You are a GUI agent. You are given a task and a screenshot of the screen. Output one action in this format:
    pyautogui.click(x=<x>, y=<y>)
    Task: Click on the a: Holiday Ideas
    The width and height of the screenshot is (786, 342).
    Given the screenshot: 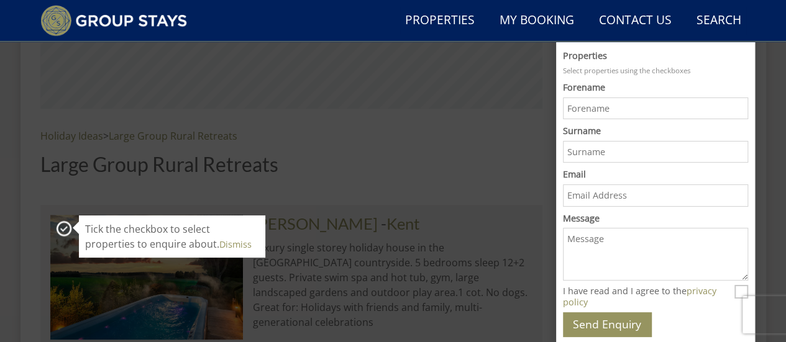 What is the action you would take?
    pyautogui.click(x=71, y=136)
    